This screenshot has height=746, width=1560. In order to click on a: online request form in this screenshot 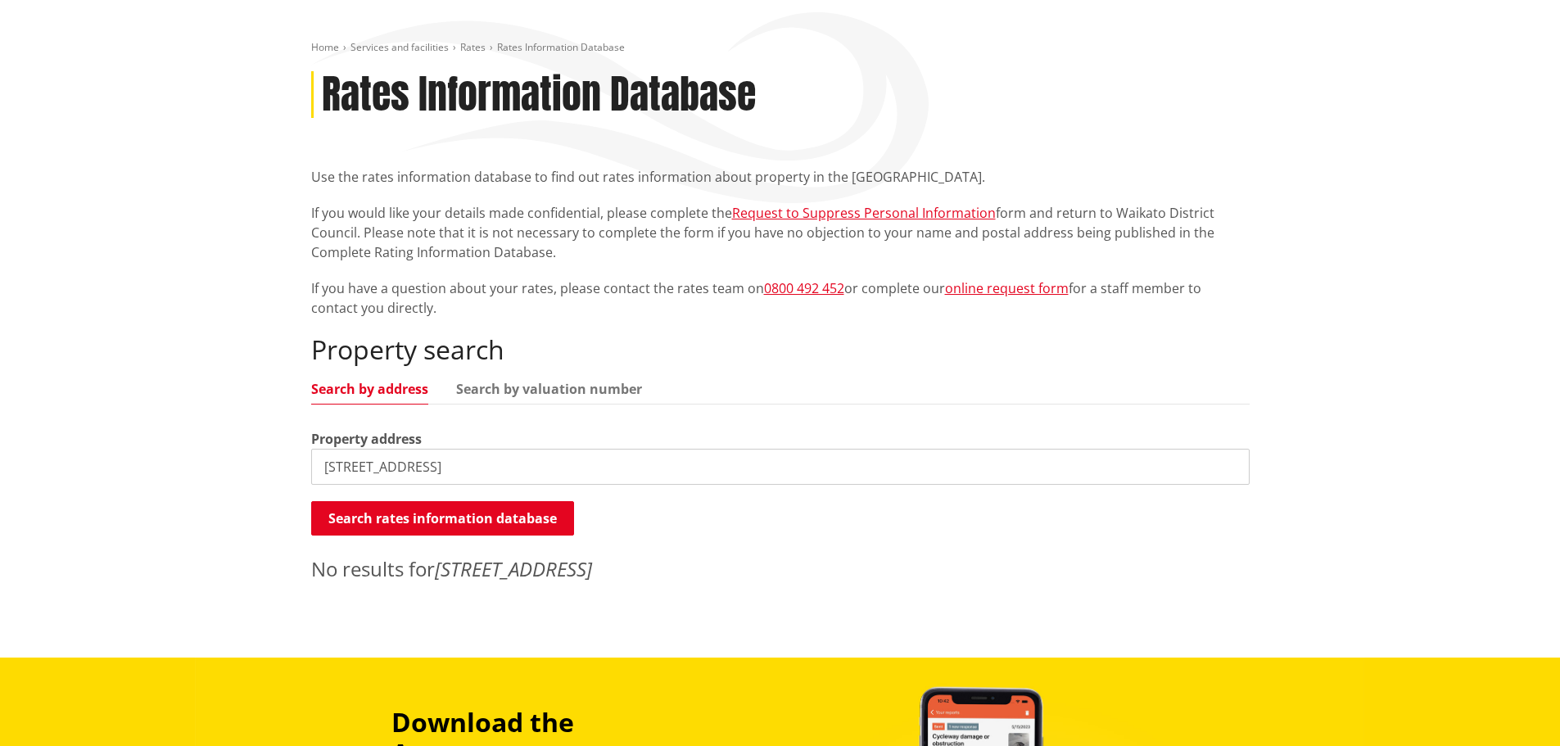, I will do `click(1006, 288)`.